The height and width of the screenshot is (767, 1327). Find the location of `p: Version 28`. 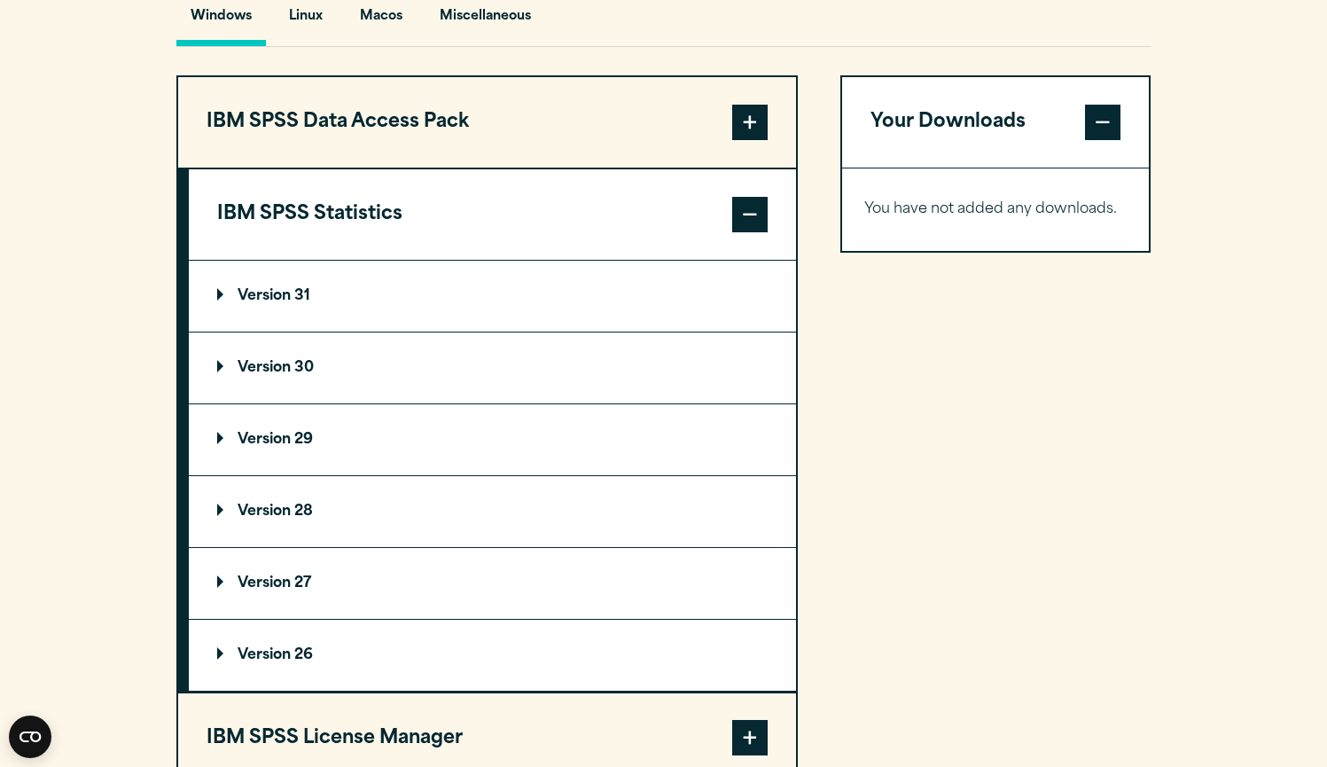

p: Version 28 is located at coordinates (265, 512).